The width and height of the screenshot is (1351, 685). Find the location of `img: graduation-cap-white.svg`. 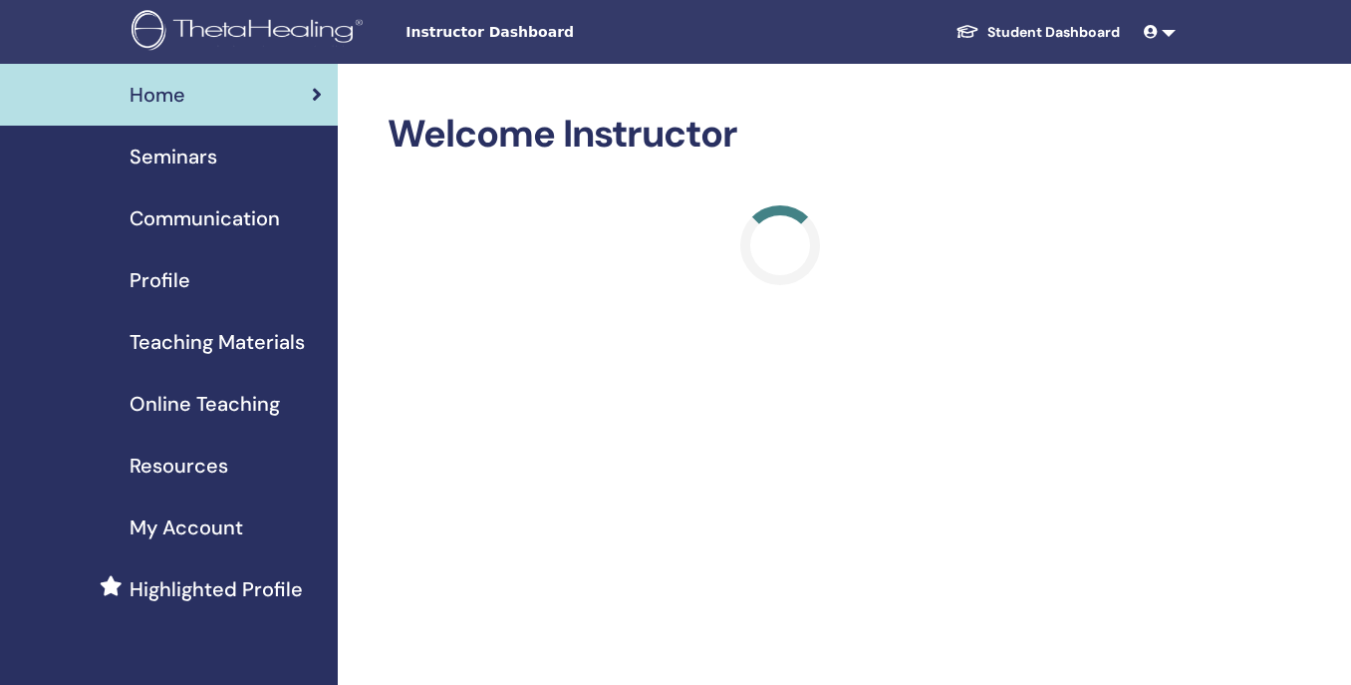

img: graduation-cap-white.svg is located at coordinates (968, 31).